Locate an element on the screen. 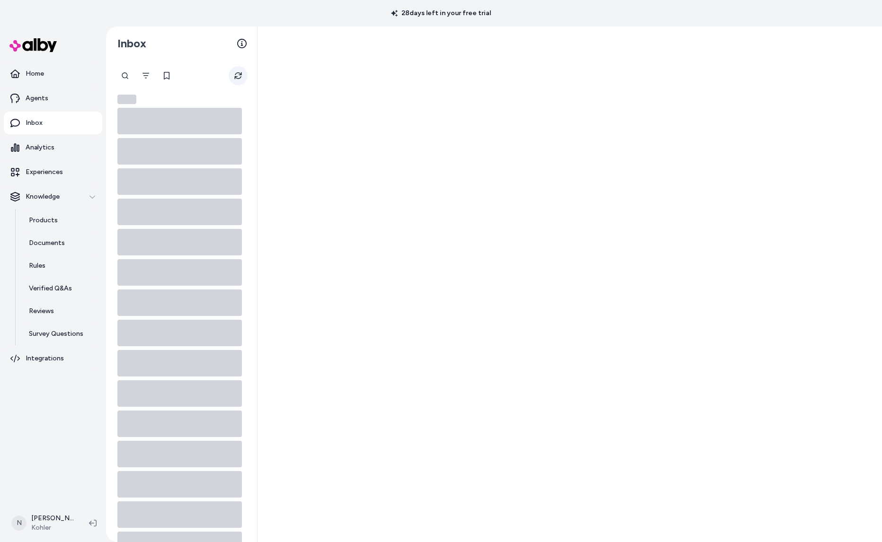 Image resolution: width=882 pixels, height=542 pixels. a: Survey Questions is located at coordinates (61, 334).